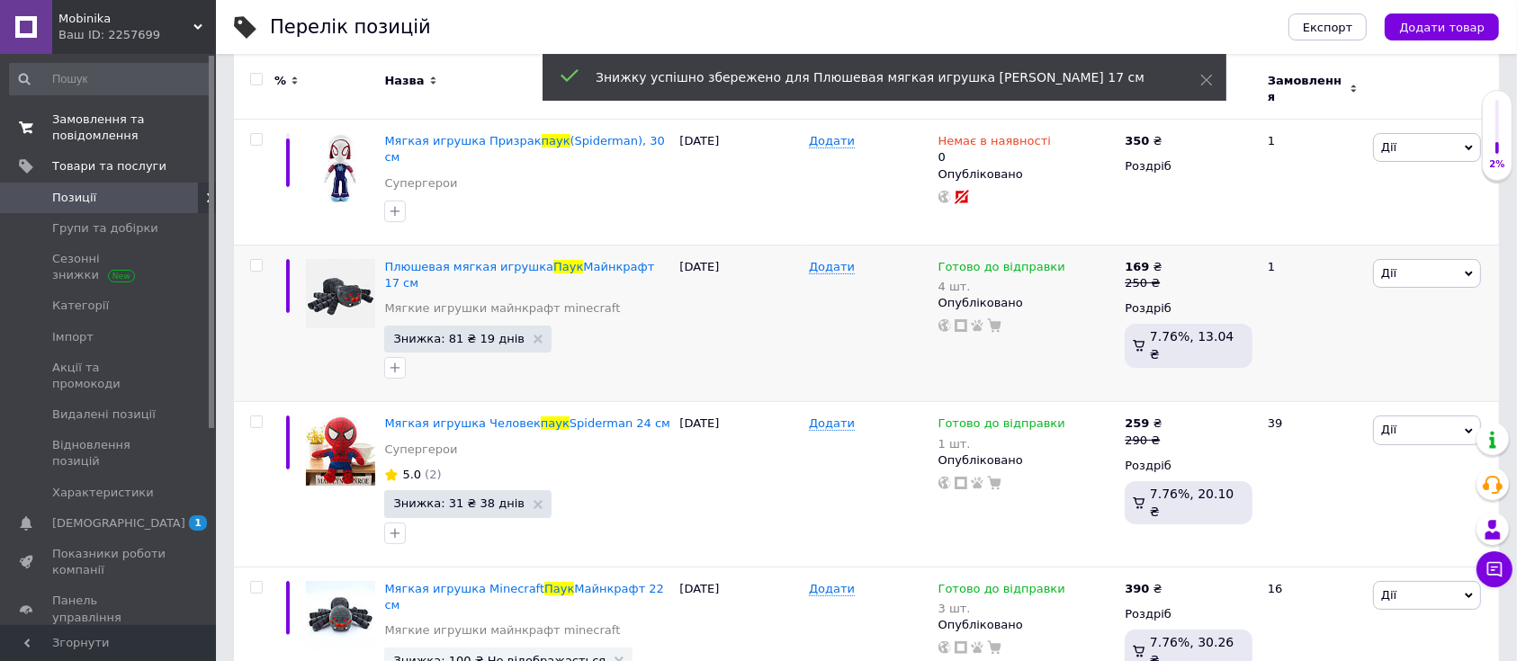 This screenshot has width=1517, height=661. I want to click on span: Видалені позиції, so click(103, 415).